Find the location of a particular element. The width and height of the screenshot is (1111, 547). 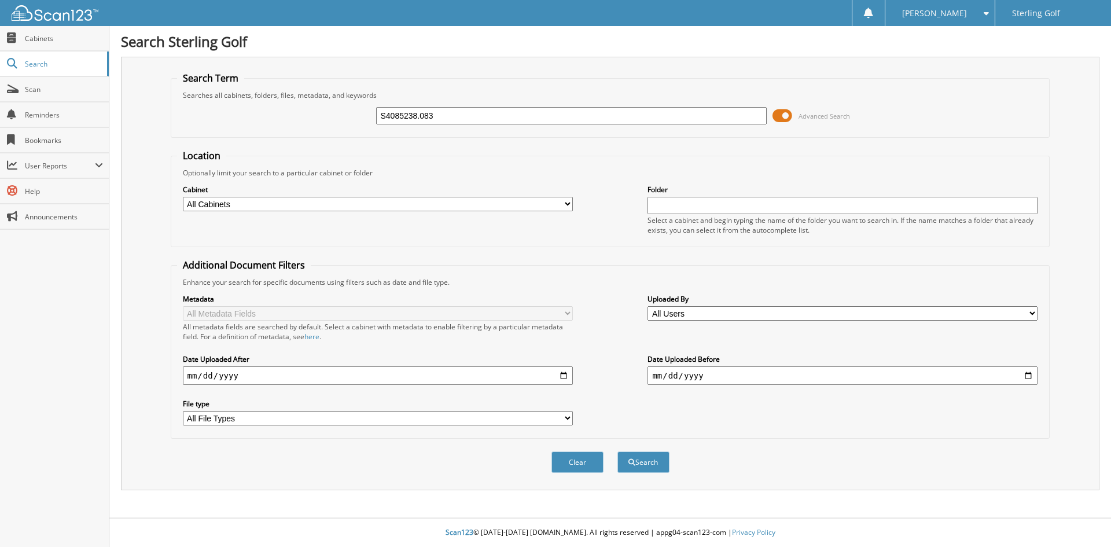

span: Scan is located at coordinates (64, 89).